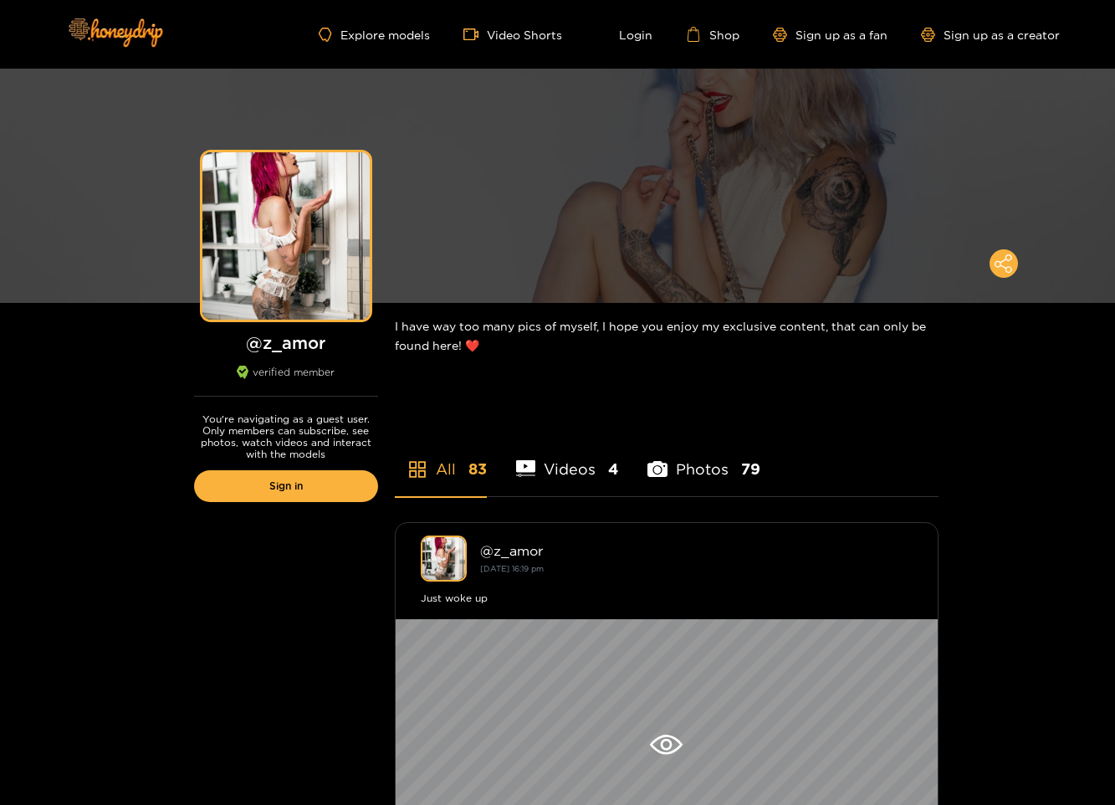 The height and width of the screenshot is (805, 1115). Describe the element at coordinates (286, 486) in the screenshot. I see `a: Sign in` at that location.